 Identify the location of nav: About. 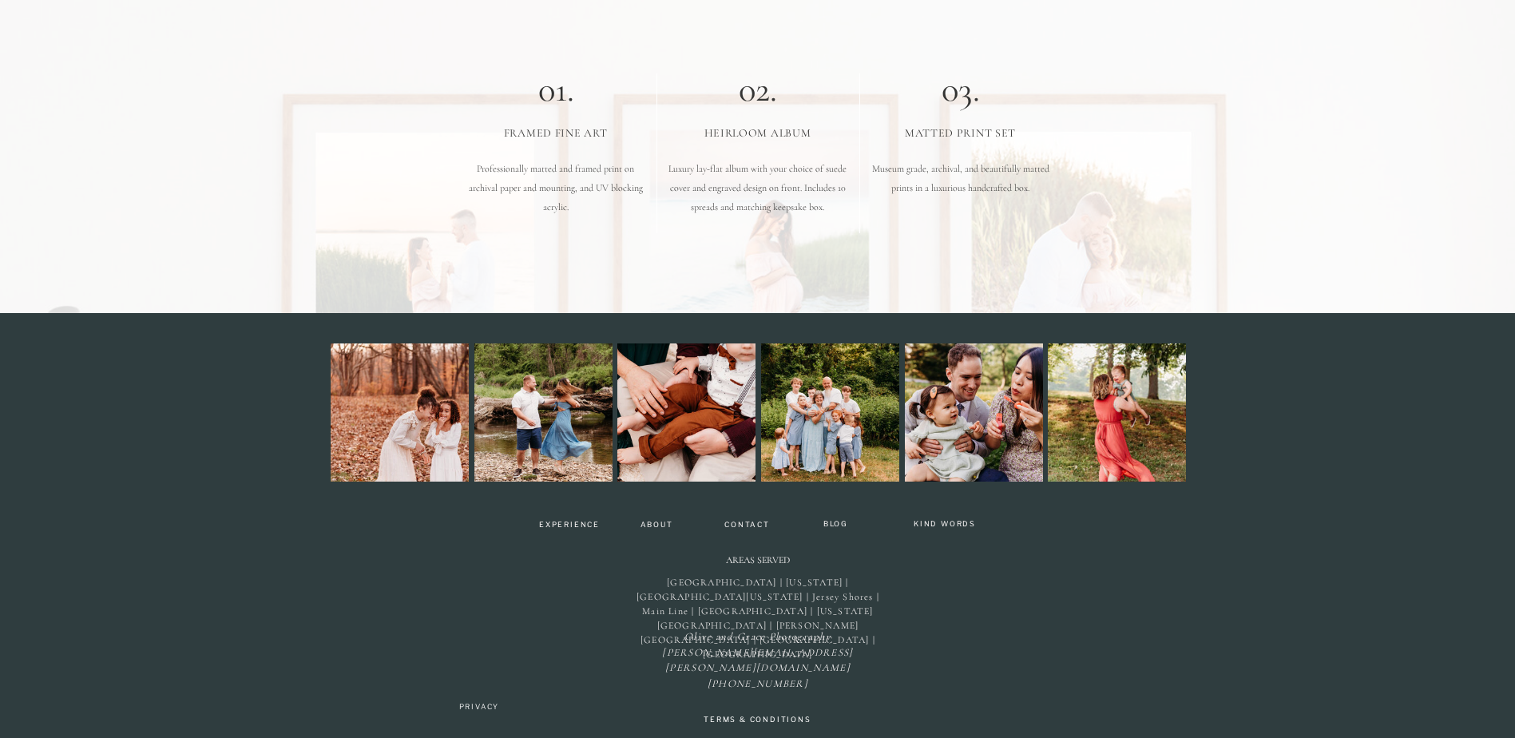
(657, 526).